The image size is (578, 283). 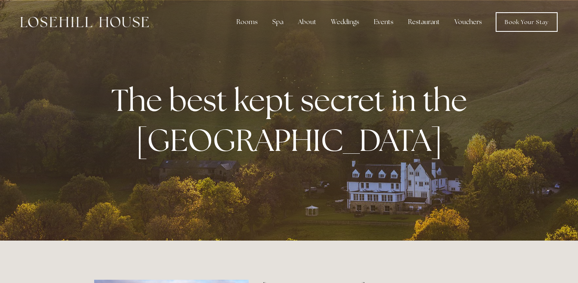 I want to click on div: Events, so click(x=384, y=22).